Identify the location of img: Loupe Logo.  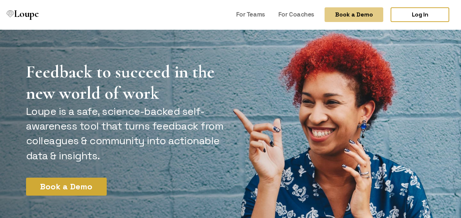
(10, 14).